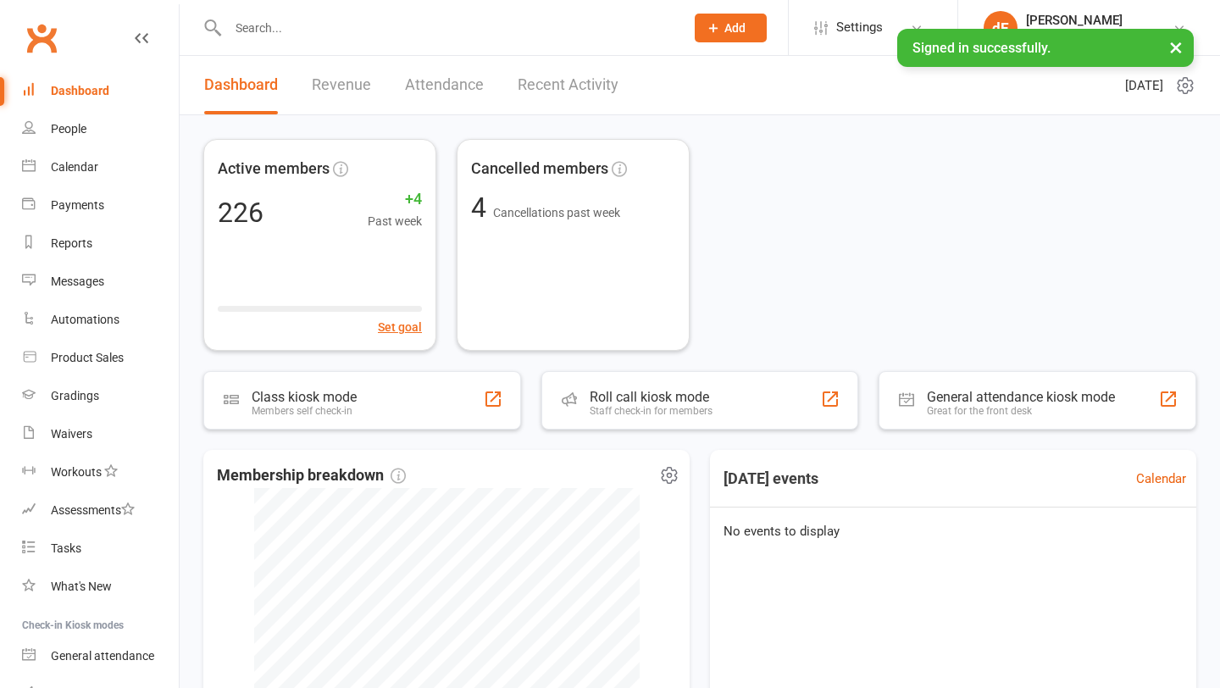 Image resolution: width=1220 pixels, height=688 pixels. Describe the element at coordinates (77, 205) in the screenshot. I see `div: Payments` at that location.